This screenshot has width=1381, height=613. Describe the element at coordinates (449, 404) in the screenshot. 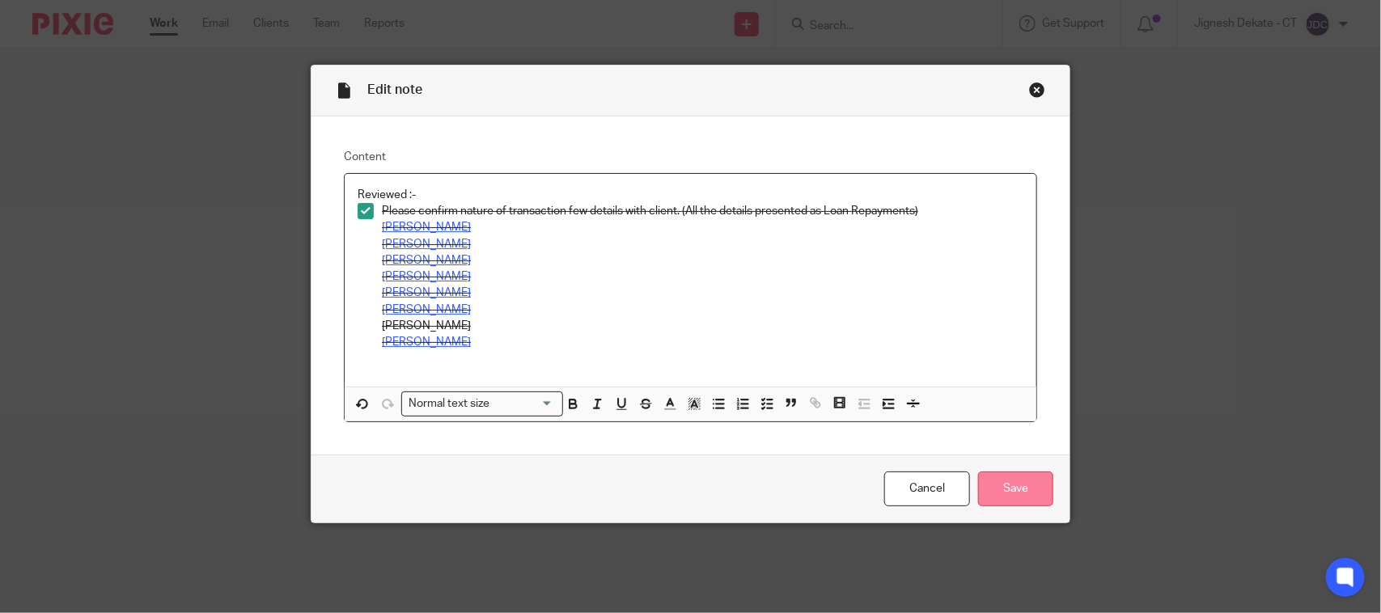

I see `span: Normal text size` at that location.